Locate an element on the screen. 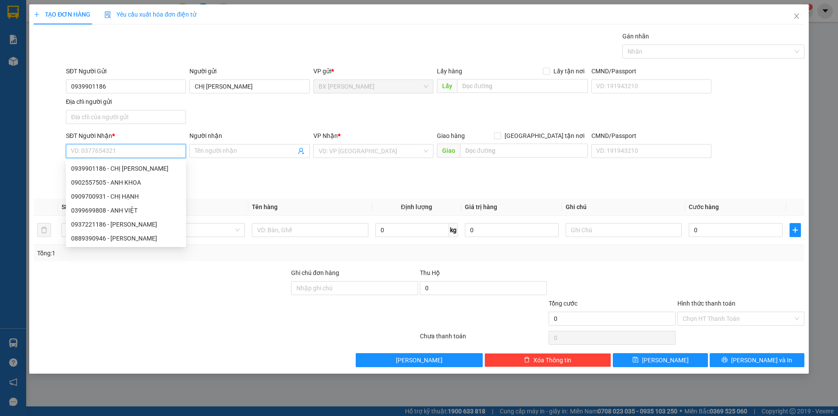 This screenshot has height=416, width=838. div: 0902557505 - ANH KHOA is located at coordinates (126, 183).